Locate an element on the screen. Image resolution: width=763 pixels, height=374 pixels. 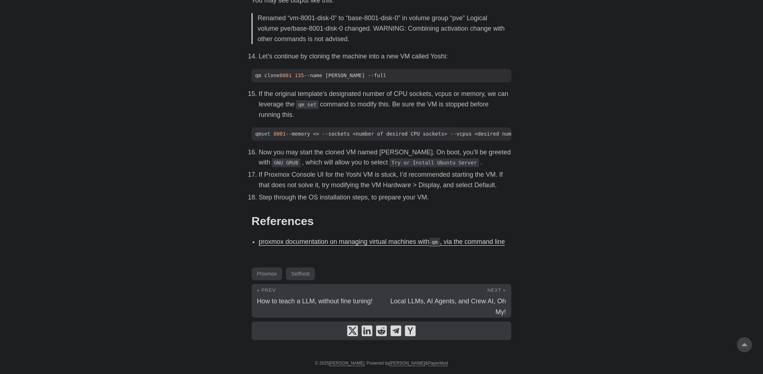
li: Let’s continue by cloning the machine into a new VM called Yoshi: is located at coordinates (385, 56).